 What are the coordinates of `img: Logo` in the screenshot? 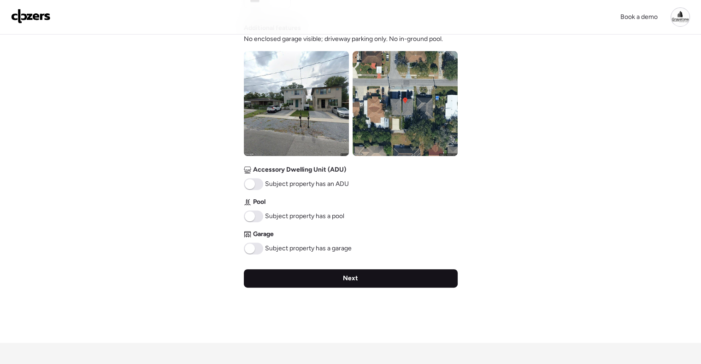 It's located at (31, 16).